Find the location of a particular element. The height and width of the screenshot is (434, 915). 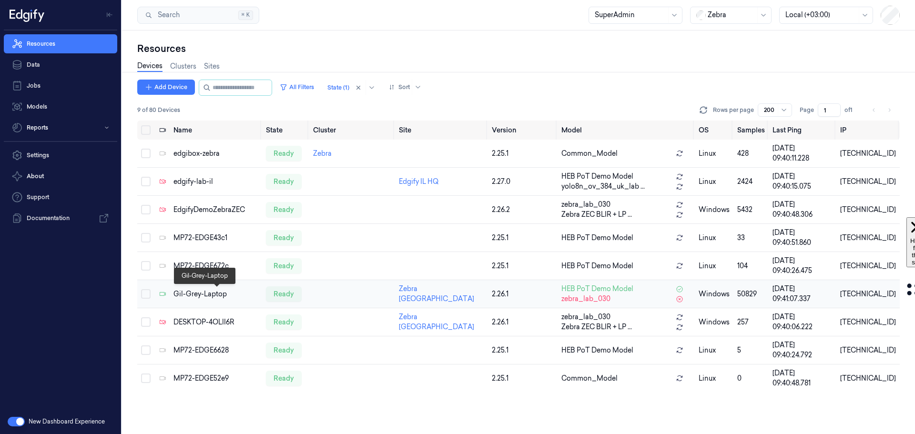

span: of 1 is located at coordinates (852, 110).